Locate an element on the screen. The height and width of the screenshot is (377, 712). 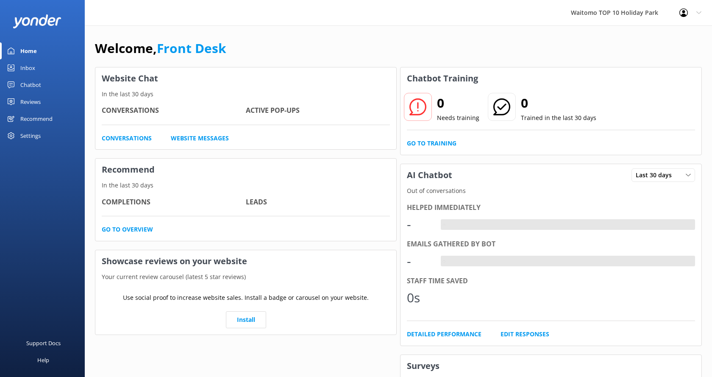
a: Website Messages is located at coordinates (200, 138).